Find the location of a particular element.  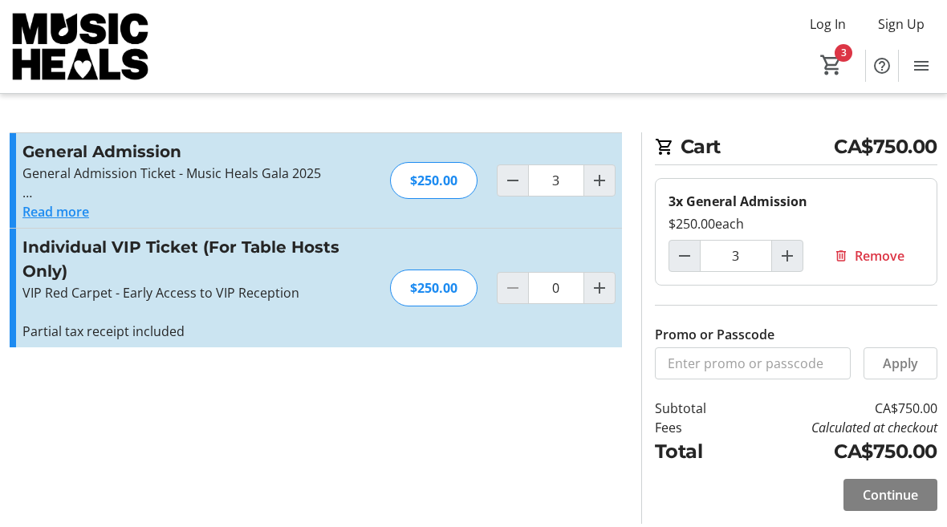

p: General Admission Ticket - Music Heals Gala 2025 is located at coordinates (197, 173).